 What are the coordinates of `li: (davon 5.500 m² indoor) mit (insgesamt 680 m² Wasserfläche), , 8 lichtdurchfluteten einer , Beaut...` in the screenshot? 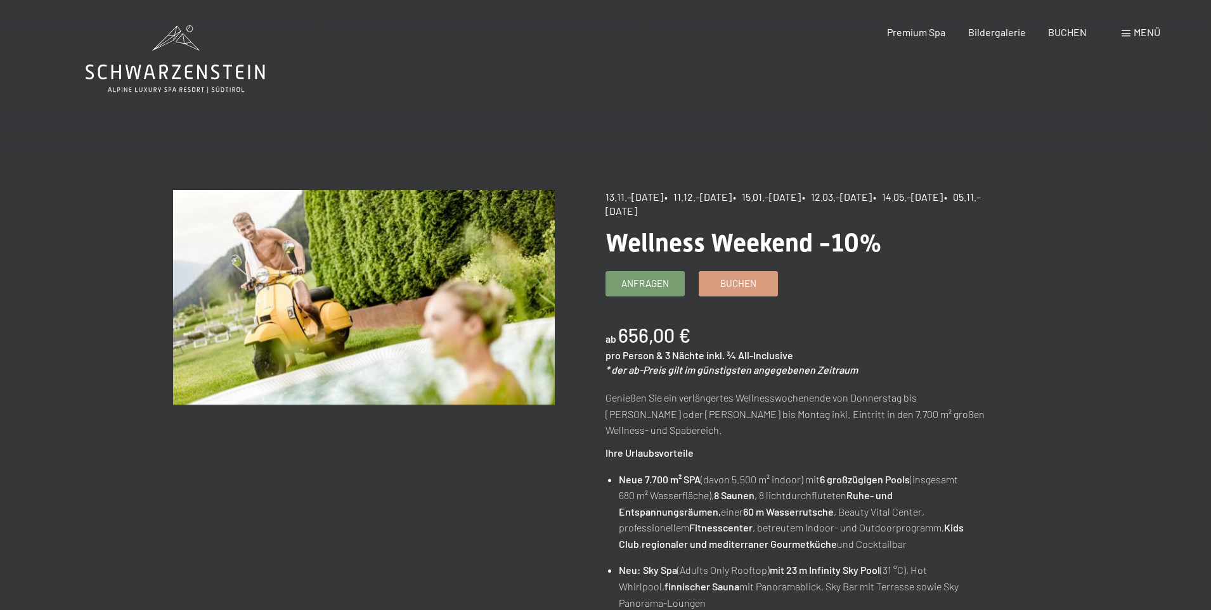 It's located at (803, 512).